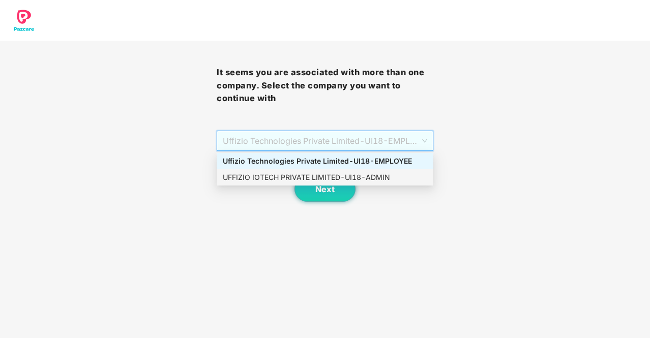 The height and width of the screenshot is (338, 650). I want to click on h3: It seems you are associated with more than one company. Select the company you want to continue with, so click(325, 85).